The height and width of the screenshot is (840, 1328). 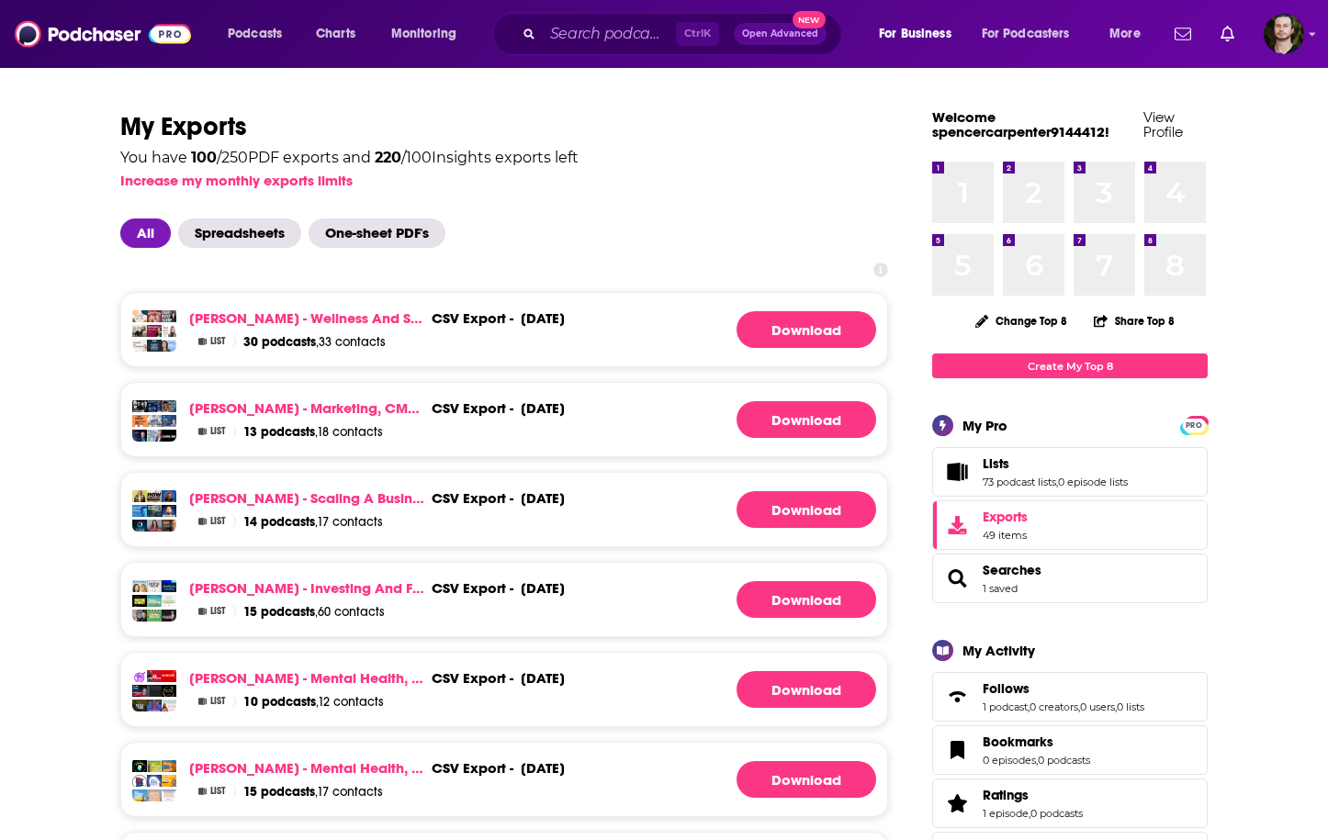 I want to click on div: My Activity, so click(x=998, y=650).